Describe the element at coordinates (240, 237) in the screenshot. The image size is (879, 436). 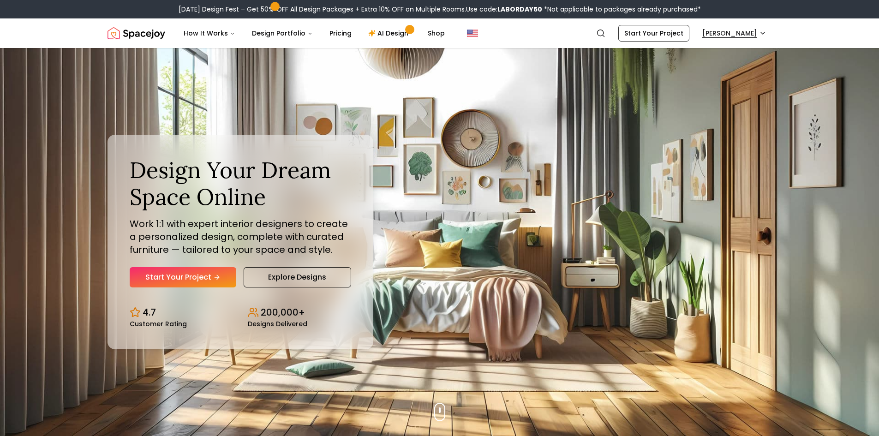
I see `p: Work 1:1 with expert interior designers to create a personalized design, complete with curated fu...` at that location.